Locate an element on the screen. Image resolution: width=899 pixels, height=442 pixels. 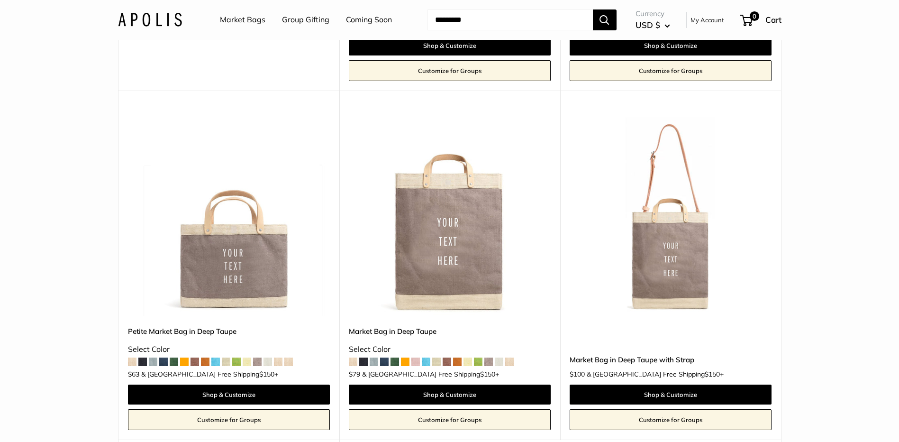
a: Market Bag in Deep Taupe with Strap is located at coordinates (671, 359).